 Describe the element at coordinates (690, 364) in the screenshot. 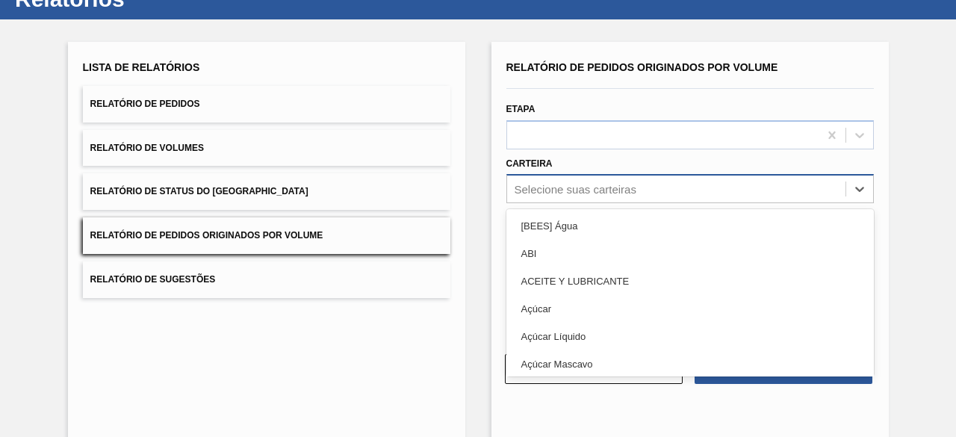

I see `div: Açúcar Mascavo` at that location.